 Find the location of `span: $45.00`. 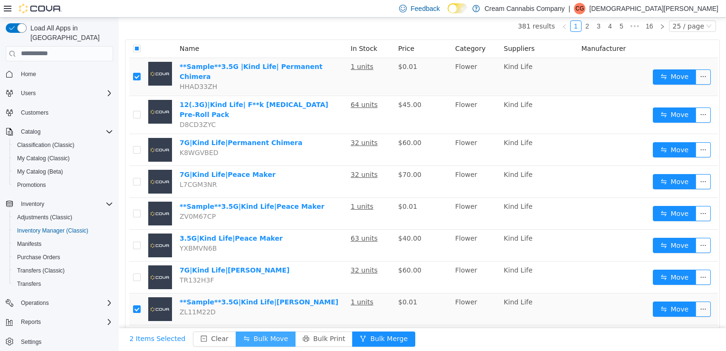

span: $45.00 is located at coordinates (291, 87).